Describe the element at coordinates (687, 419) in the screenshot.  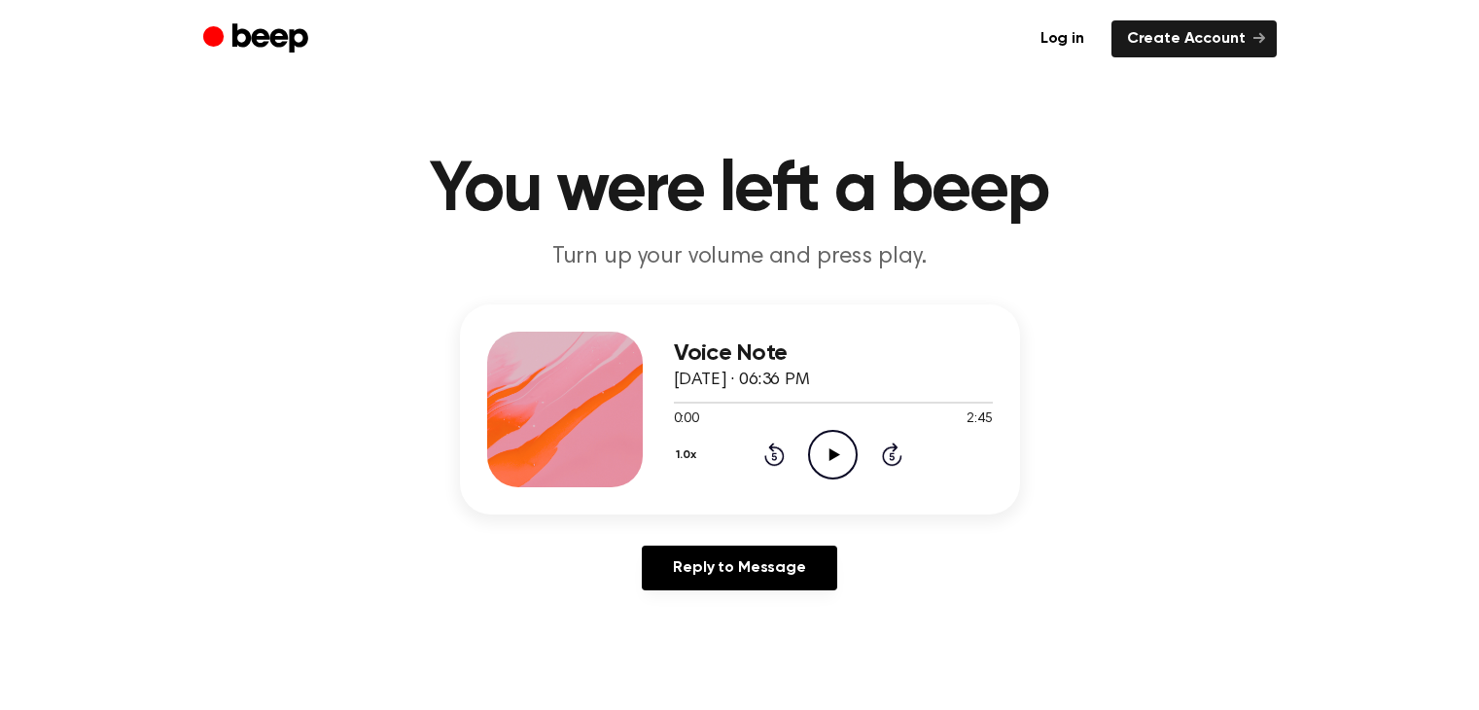
I see `span: 0:00` at that location.